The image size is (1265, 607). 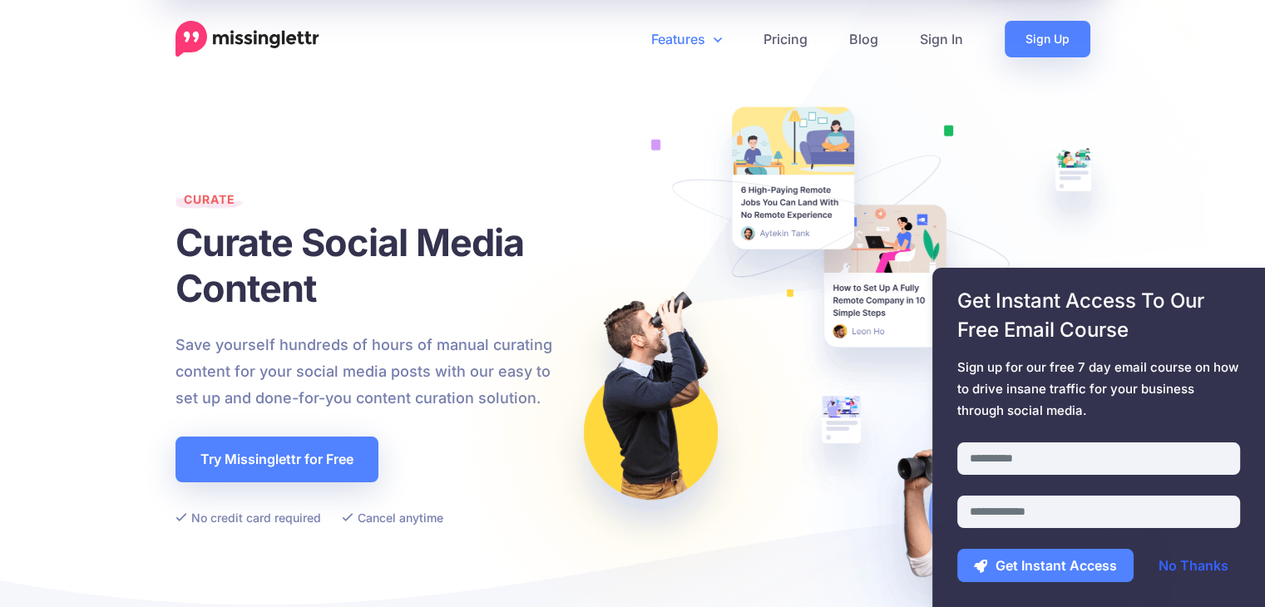 What do you see at coordinates (373, 372) in the screenshot?
I see `p: Save yourself hundreds of hours of manual curating content for your social media posts with our e...` at bounding box center [373, 372].